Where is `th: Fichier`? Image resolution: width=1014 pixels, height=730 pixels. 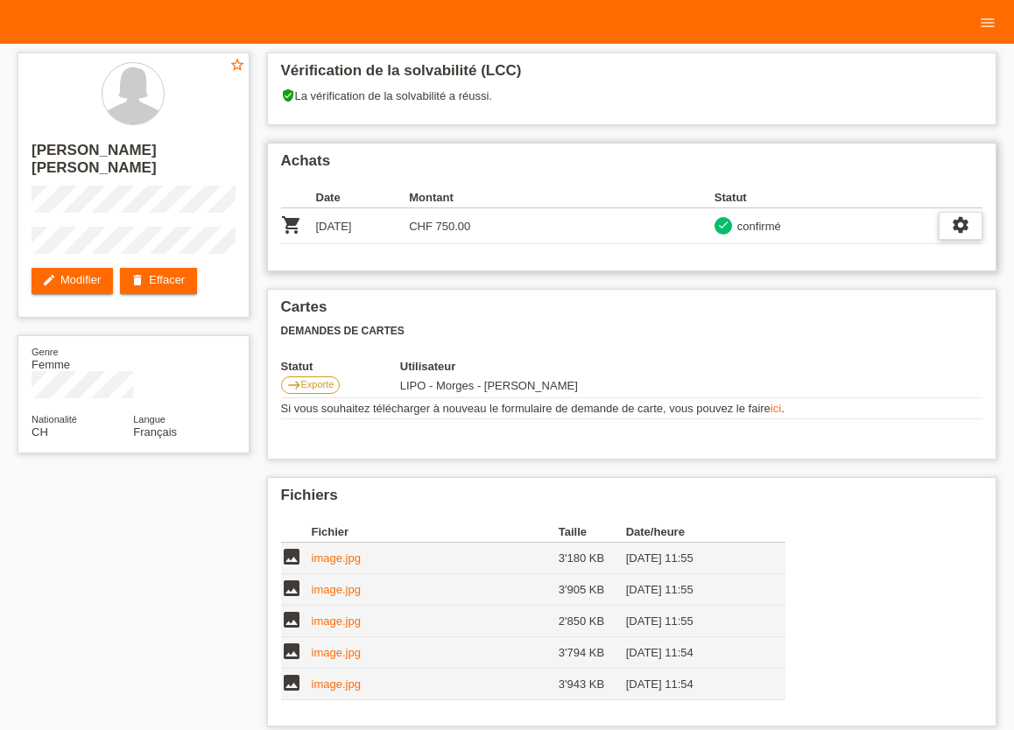
th: Fichier is located at coordinates (435, 532).